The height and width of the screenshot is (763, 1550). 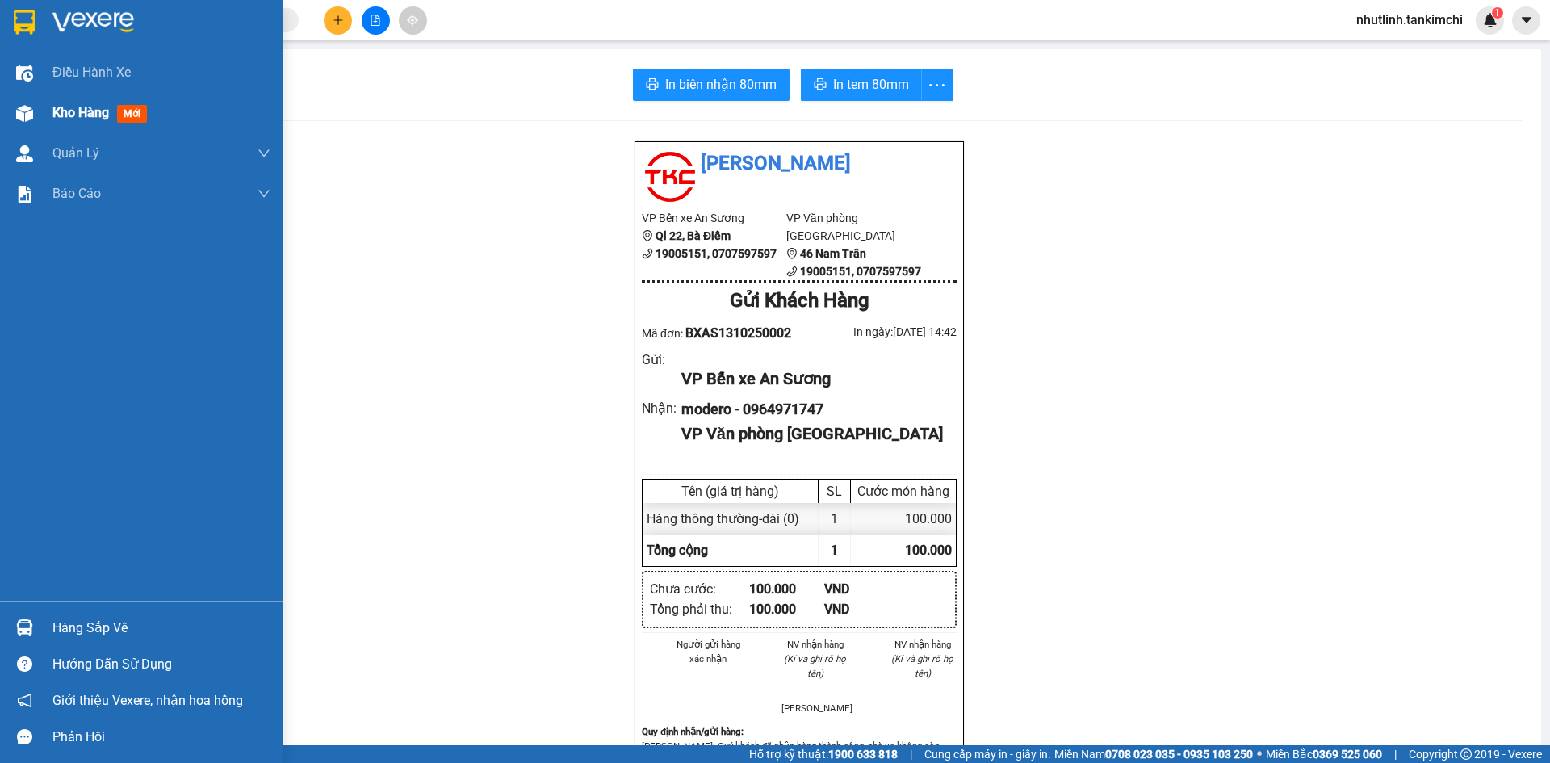 What do you see at coordinates (76, 111) in the screenshot?
I see `div: Gửi: Bến xe An Sương` at bounding box center [76, 111].